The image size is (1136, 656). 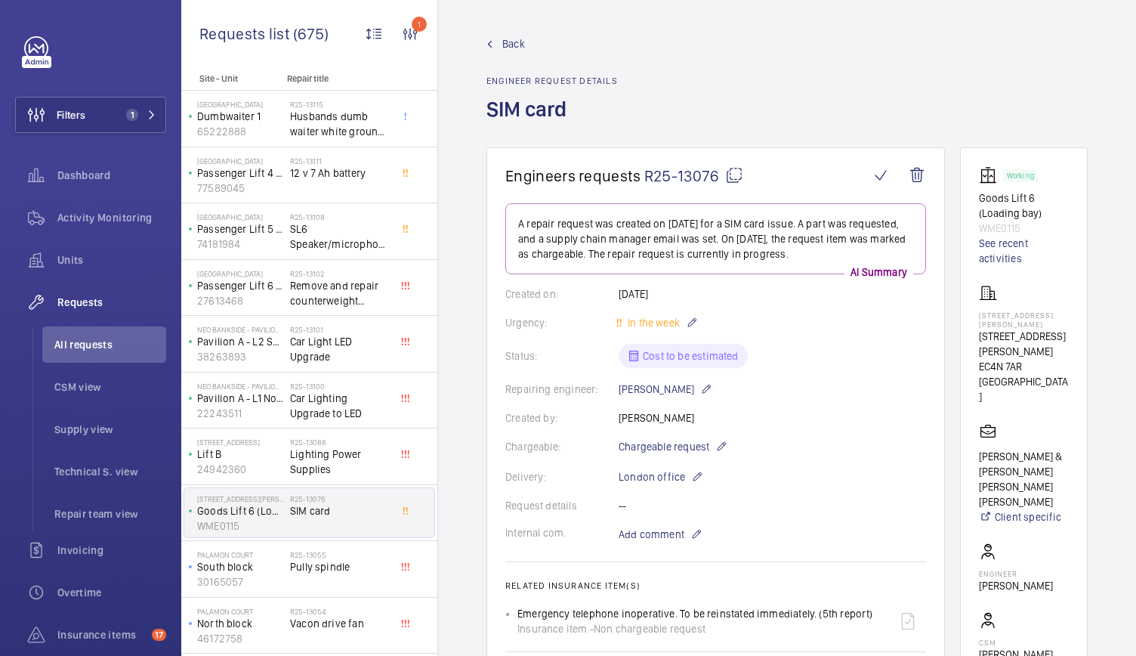 What do you see at coordinates (340, 623) in the screenshot?
I see `span: Vacon drive fan` at bounding box center [340, 623].